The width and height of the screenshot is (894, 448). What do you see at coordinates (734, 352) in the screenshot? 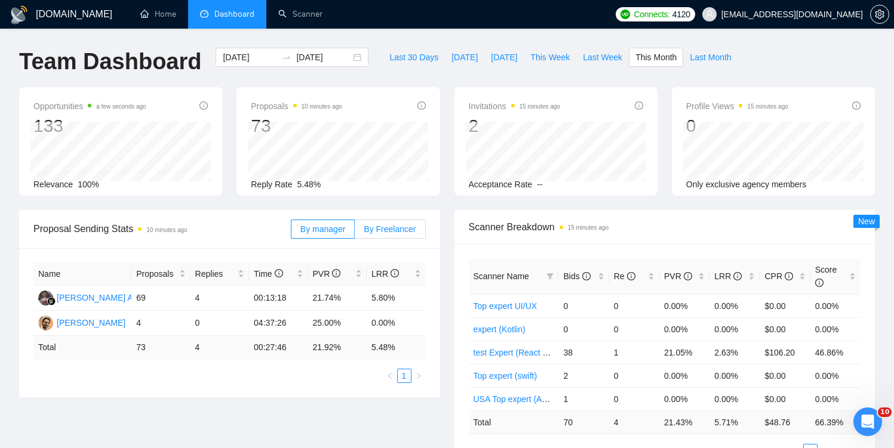
I see `td: 2.63%` at bounding box center [734, 352].